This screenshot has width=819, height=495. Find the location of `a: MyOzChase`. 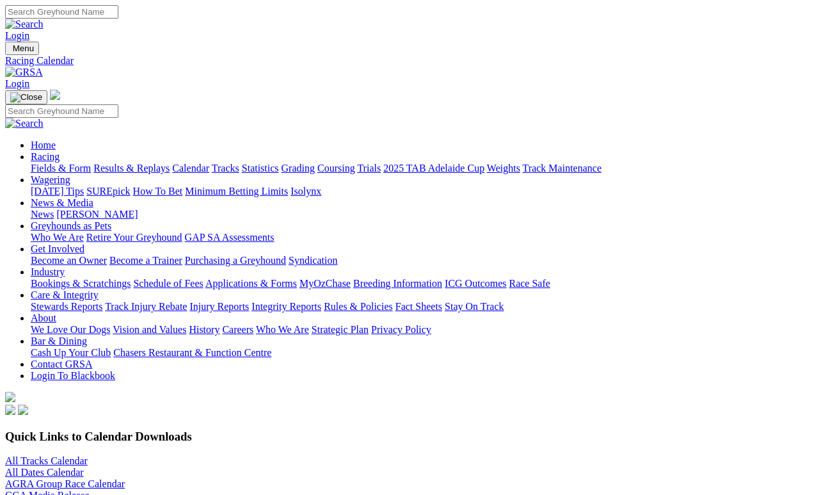

a: MyOzChase is located at coordinates (325, 283).